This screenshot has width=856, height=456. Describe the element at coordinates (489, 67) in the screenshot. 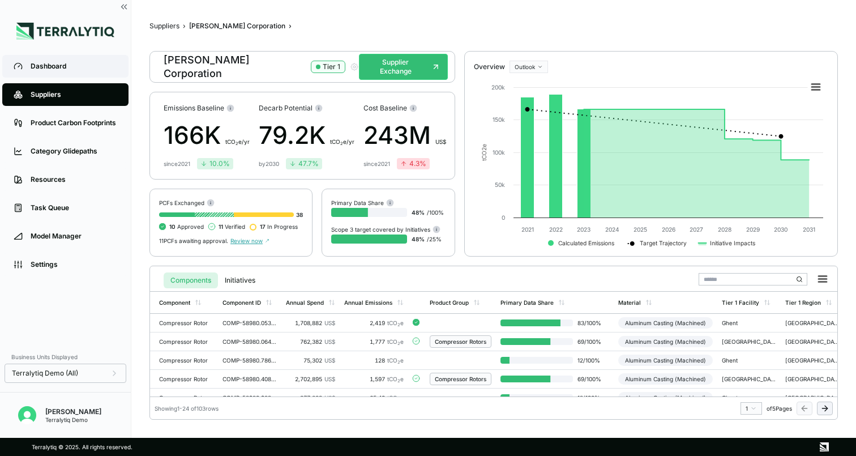

I see `div: Overview` at that location.